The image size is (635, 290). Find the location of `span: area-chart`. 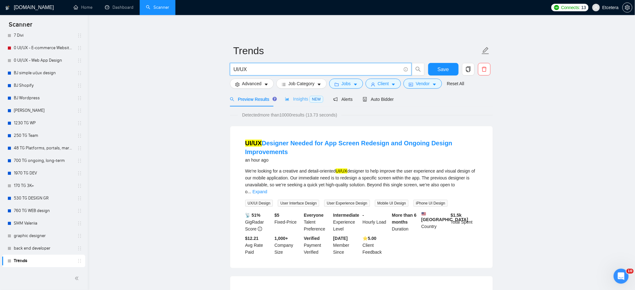

span: area-chart is located at coordinates (287, 99).